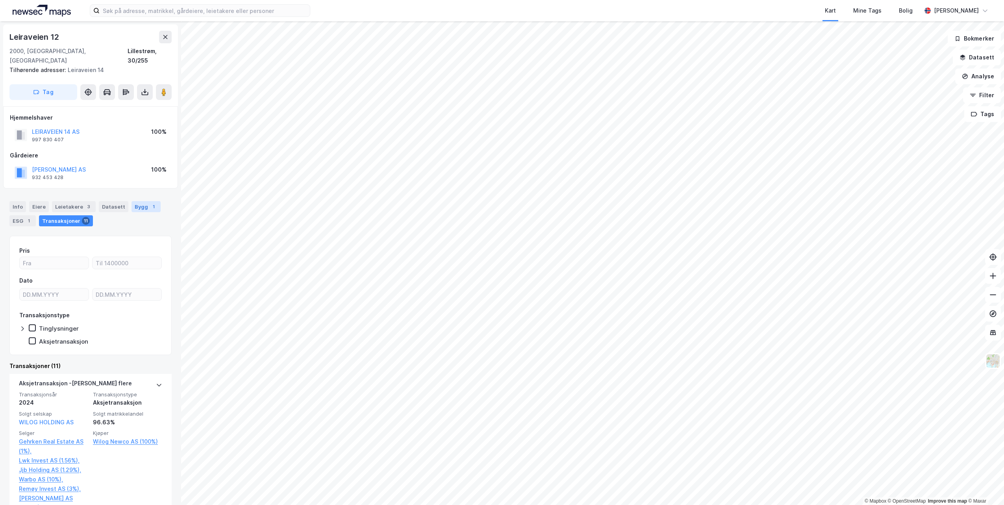 This screenshot has height=505, width=1004. I want to click on div: Transaksjoner, so click(66, 221).